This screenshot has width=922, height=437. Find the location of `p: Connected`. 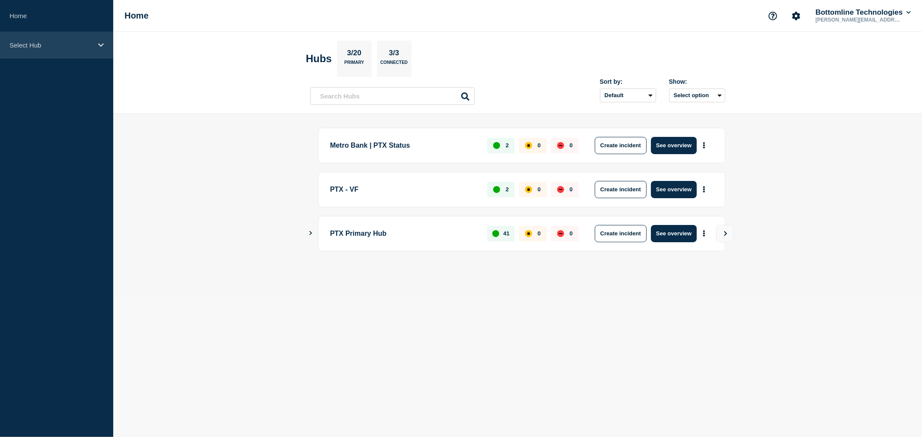

p: Connected is located at coordinates (394, 64).